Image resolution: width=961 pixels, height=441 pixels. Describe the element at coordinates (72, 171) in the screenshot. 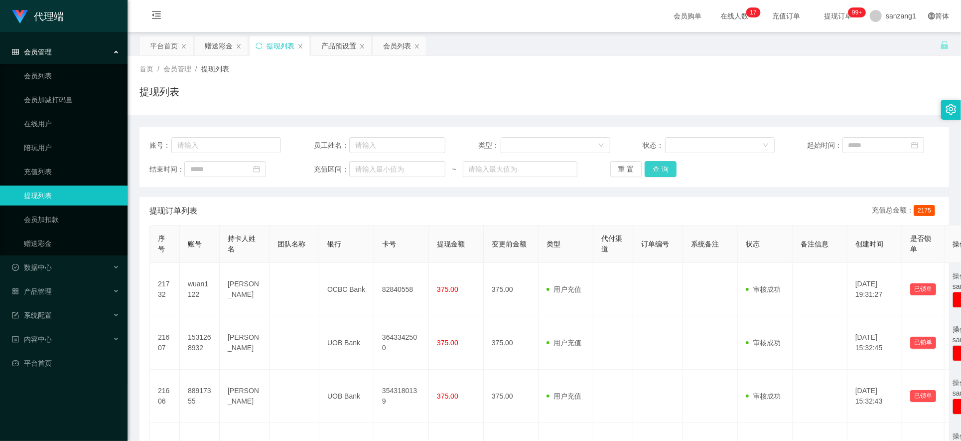

I see `a: 充值列表` at that location.